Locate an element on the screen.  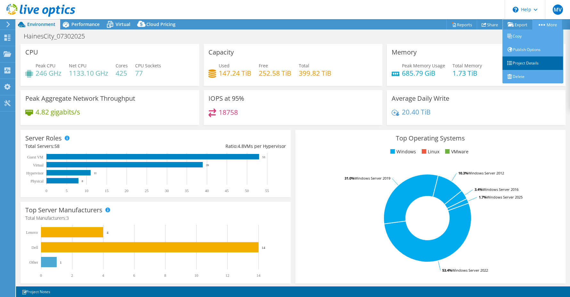
text: 39 is located at coordinates (208, 165).